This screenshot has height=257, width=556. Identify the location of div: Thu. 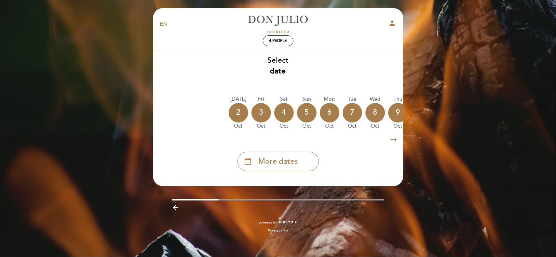
(398, 99).